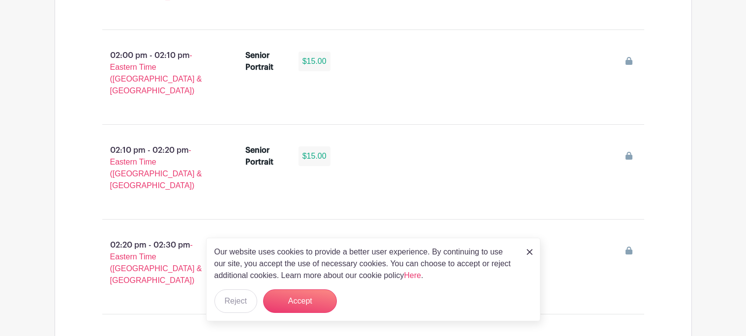 The height and width of the screenshot is (336, 746). I want to click on p: Our website uses cookies to provide a better user experience. By continuing to use our site, you ..., so click(365, 264).